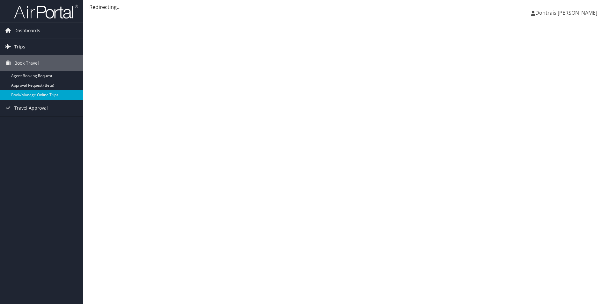 This screenshot has height=304, width=610. I want to click on span: Book Travel, so click(26, 63).